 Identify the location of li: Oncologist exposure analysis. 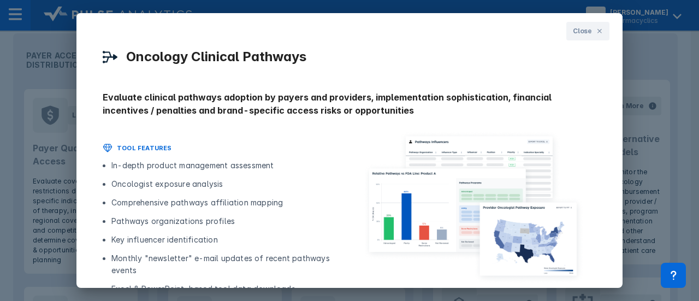
(224, 184).